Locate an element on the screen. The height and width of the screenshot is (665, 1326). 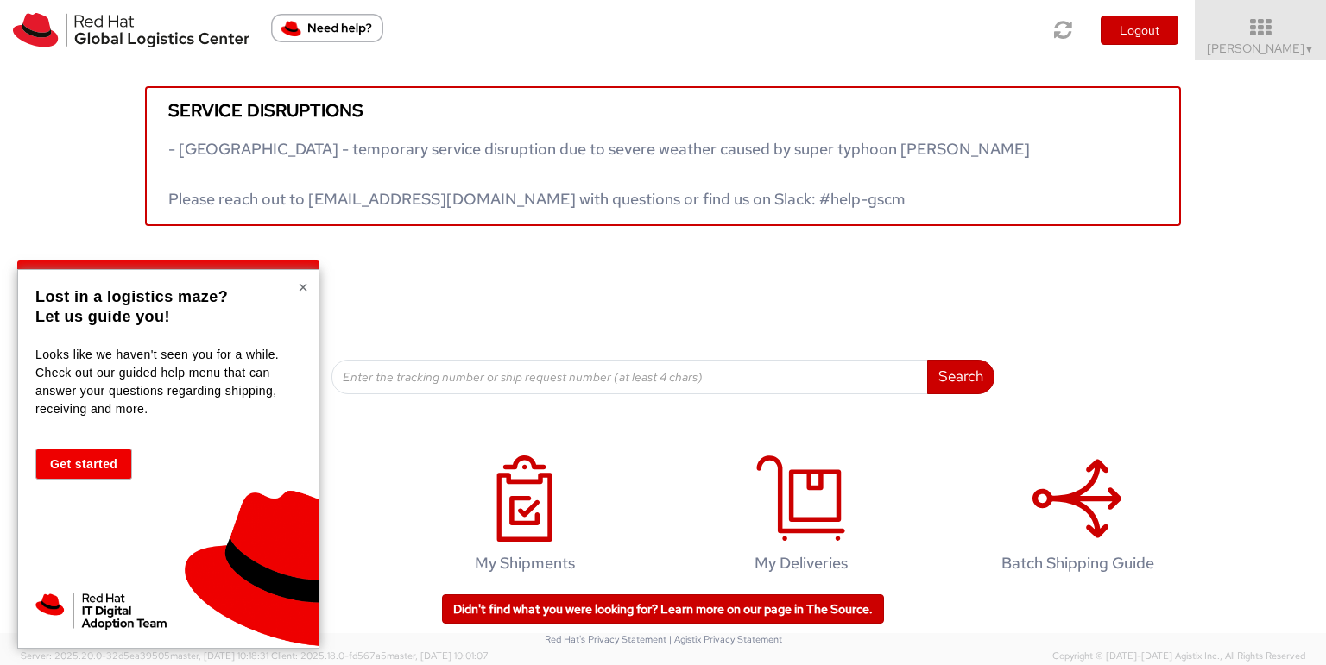
span: Client: 2025.18.0-fd567a5 is located at coordinates (380, 656).